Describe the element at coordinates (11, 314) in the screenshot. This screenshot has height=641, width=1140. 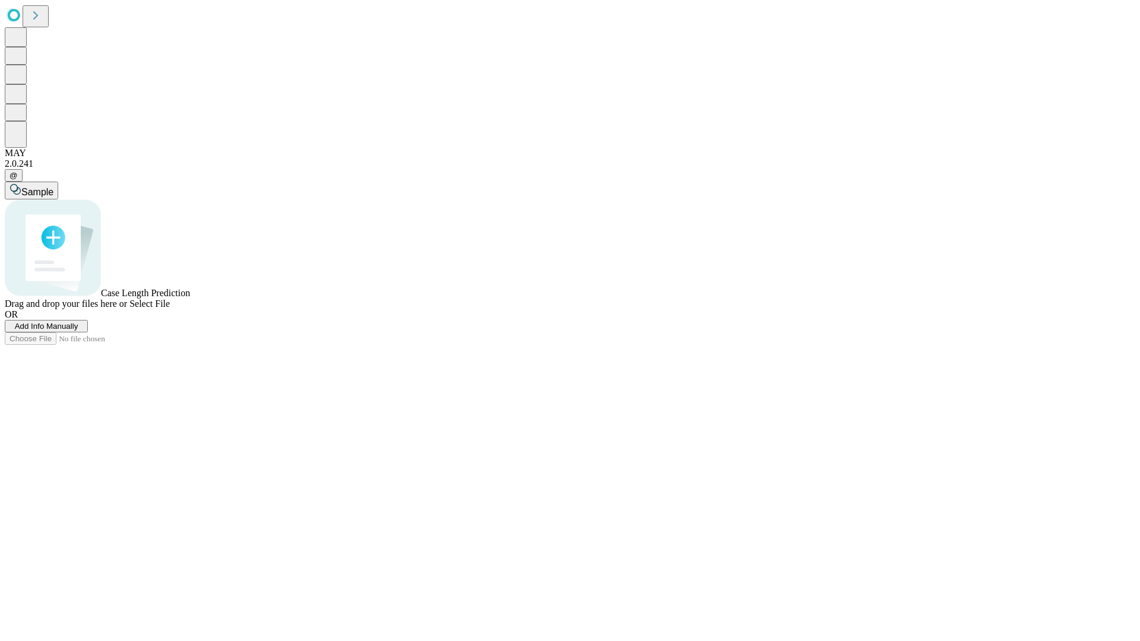
I see `span: OR` at that location.